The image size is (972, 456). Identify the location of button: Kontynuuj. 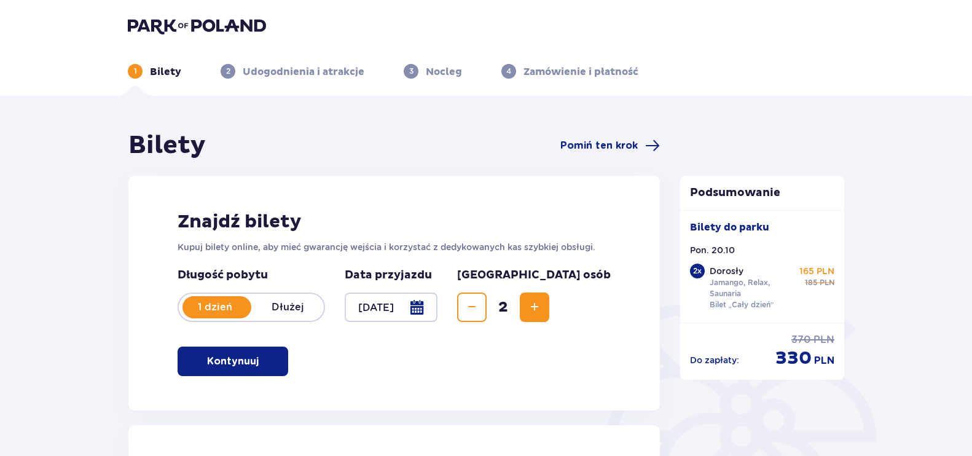
(233, 361).